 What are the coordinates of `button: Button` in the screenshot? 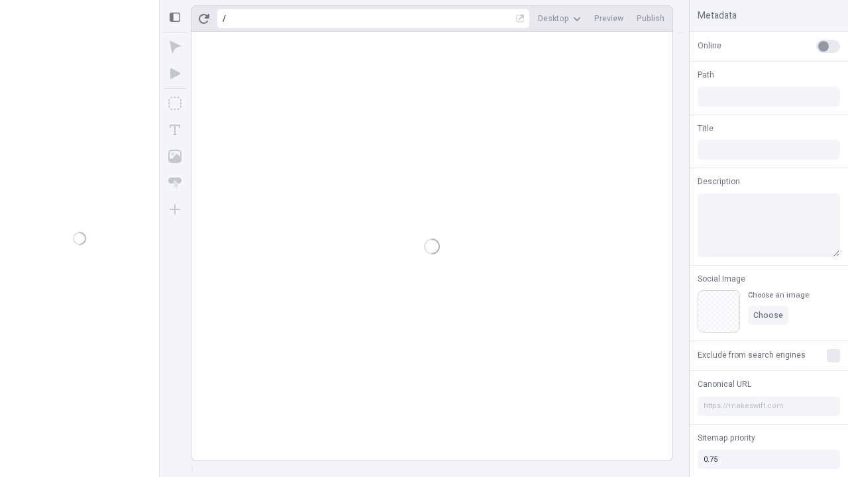 It's located at (175, 183).